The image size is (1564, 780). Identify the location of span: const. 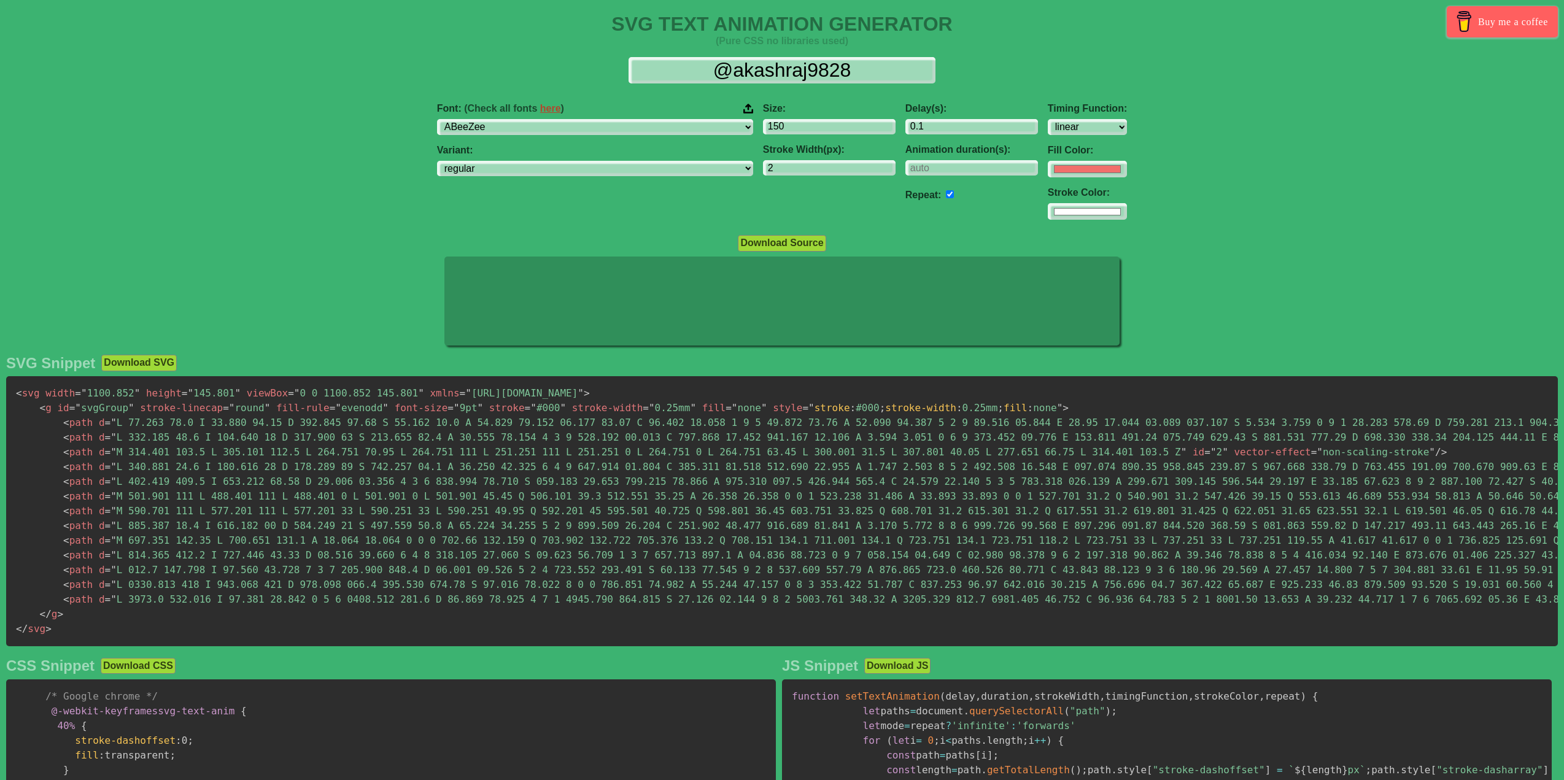
(901, 770).